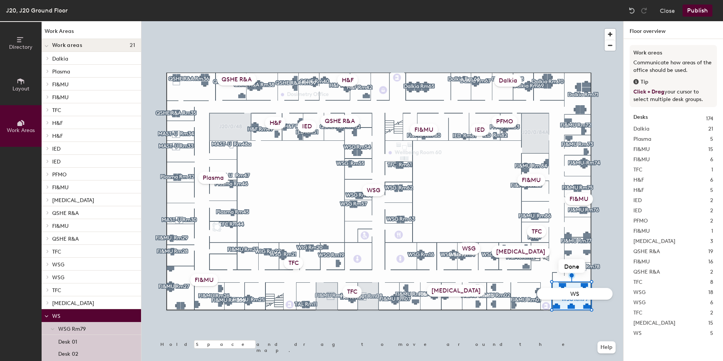 The width and height of the screenshot is (723, 361). What do you see at coordinates (37, 10) in the screenshot?
I see `div: J20, J20 Ground Floor` at bounding box center [37, 10].